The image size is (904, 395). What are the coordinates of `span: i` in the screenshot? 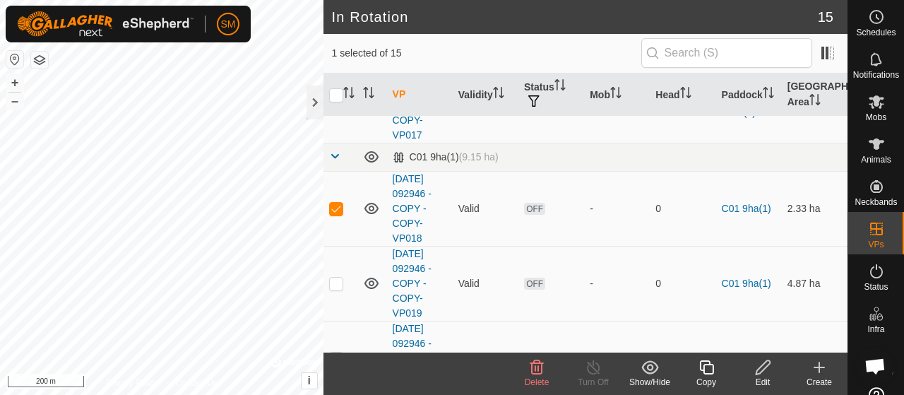 It's located at (309, 380).